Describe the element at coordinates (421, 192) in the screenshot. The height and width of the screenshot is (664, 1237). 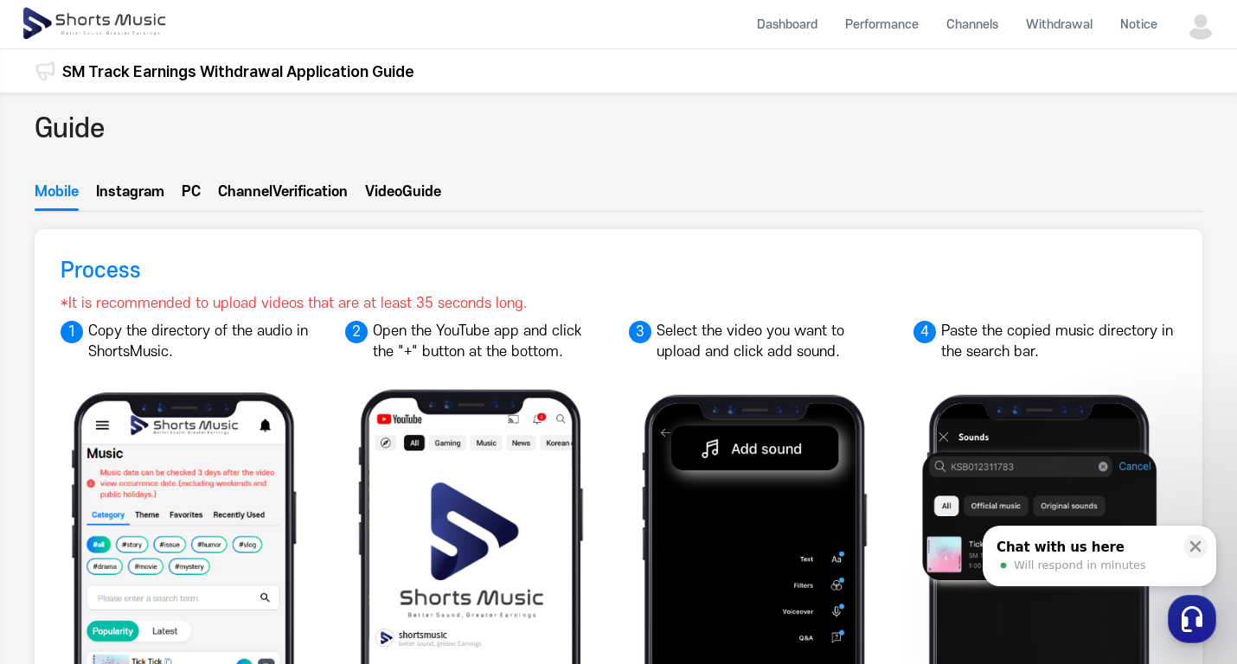
I see `span: Guide` at that location.